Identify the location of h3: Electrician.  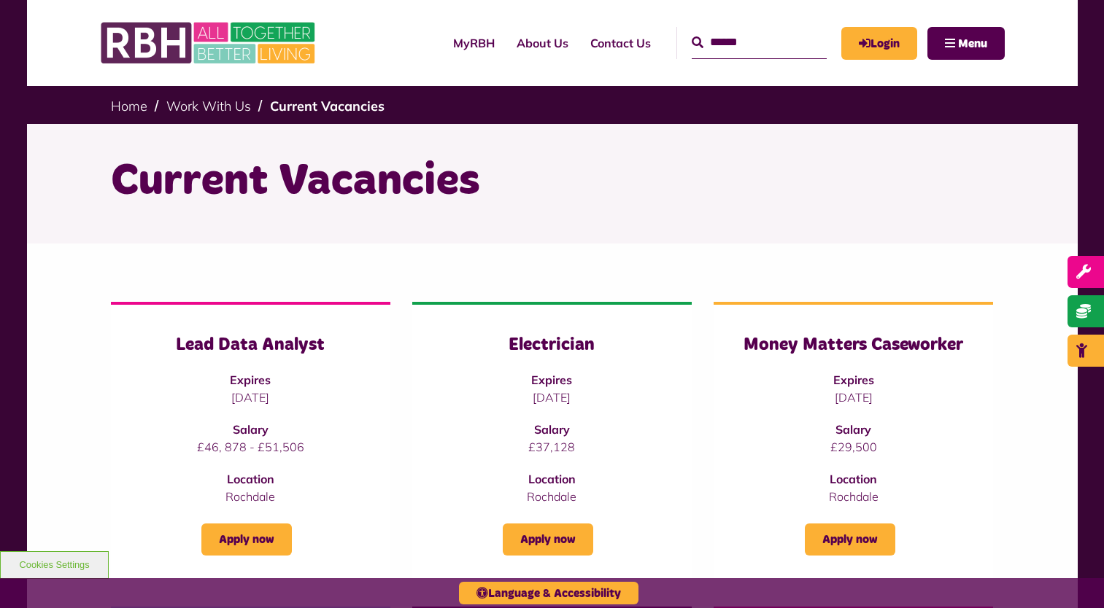
(551, 345).